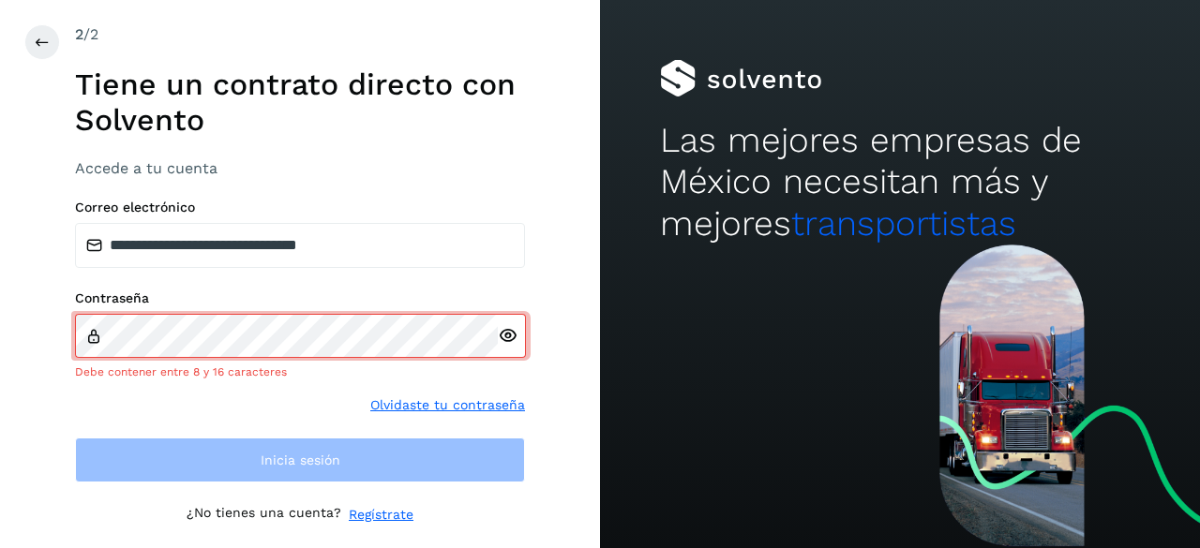 The height and width of the screenshot is (548, 1200). Describe the element at coordinates (447, 405) in the screenshot. I see `a: Olvidaste tu contraseña` at that location.